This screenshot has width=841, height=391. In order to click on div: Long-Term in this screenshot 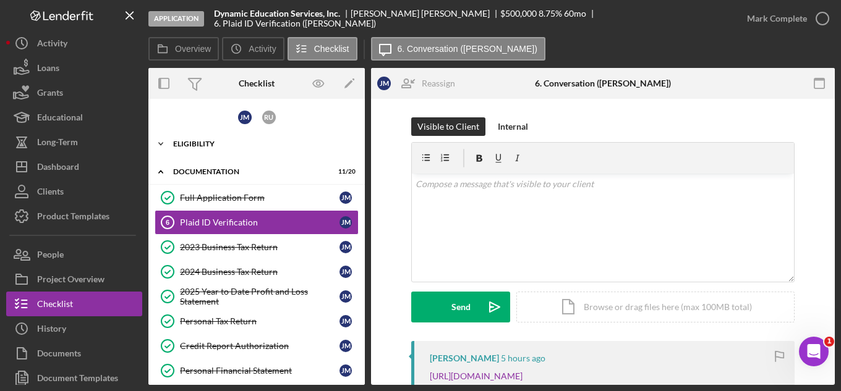, I will do `click(58, 143)`.